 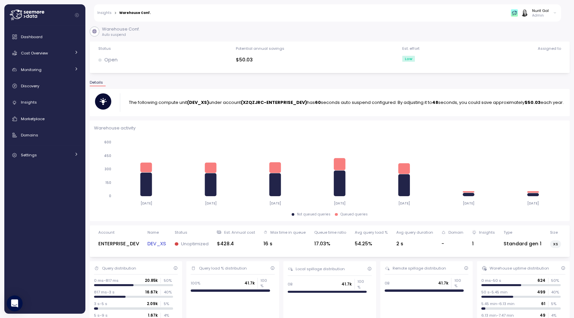 What do you see at coordinates (195, 244) in the screenshot?
I see `p: Unoptimized` at bounding box center [195, 244].